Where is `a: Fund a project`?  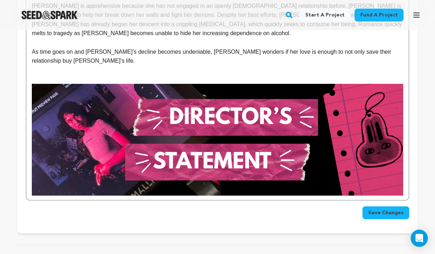 a: Fund a project is located at coordinates (379, 15).